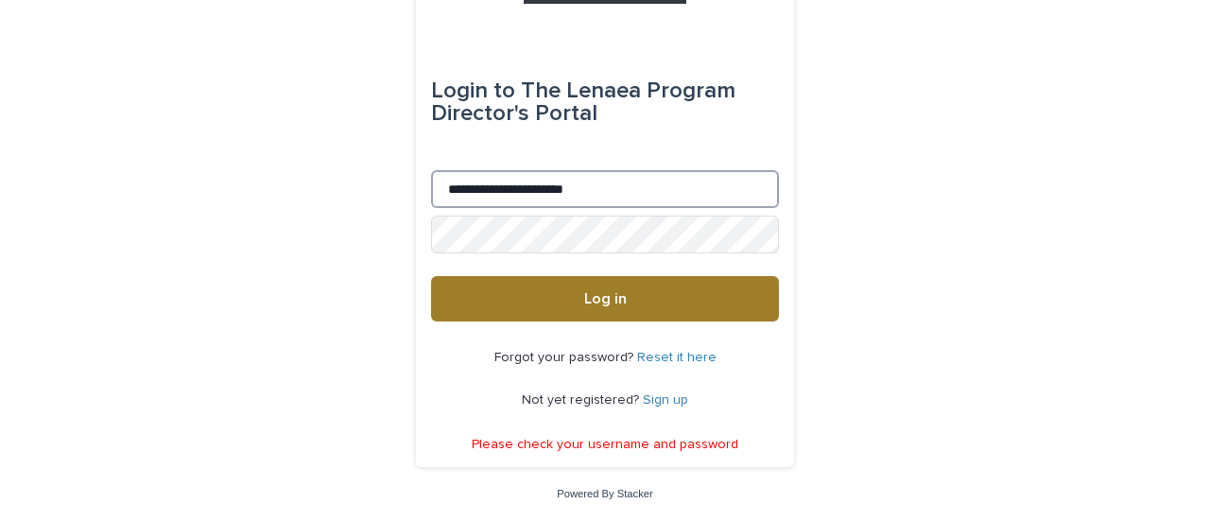  Describe the element at coordinates (565, 357) in the screenshot. I see `span: Forgot your password?` at that location.